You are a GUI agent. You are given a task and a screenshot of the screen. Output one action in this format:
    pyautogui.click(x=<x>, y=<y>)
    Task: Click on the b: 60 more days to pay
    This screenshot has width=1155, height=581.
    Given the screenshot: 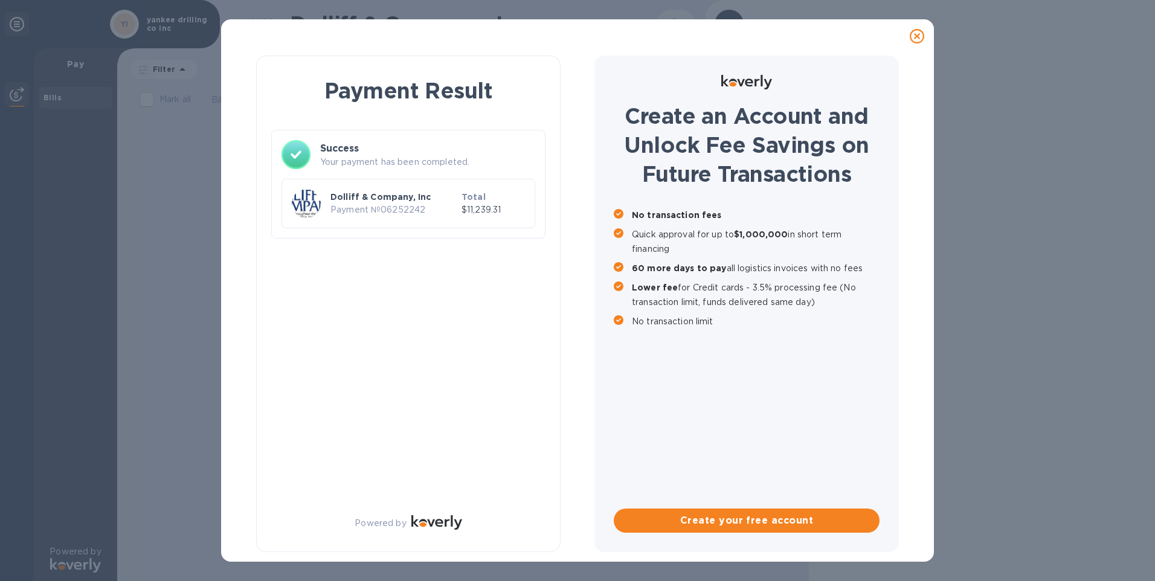 What is the action you would take?
    pyautogui.click(x=679, y=268)
    